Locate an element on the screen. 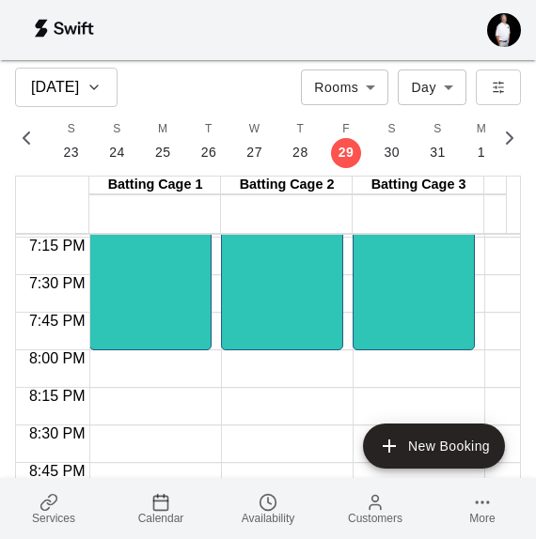 This screenshot has height=539, width=536. p: 28 is located at coordinates (300, 152).